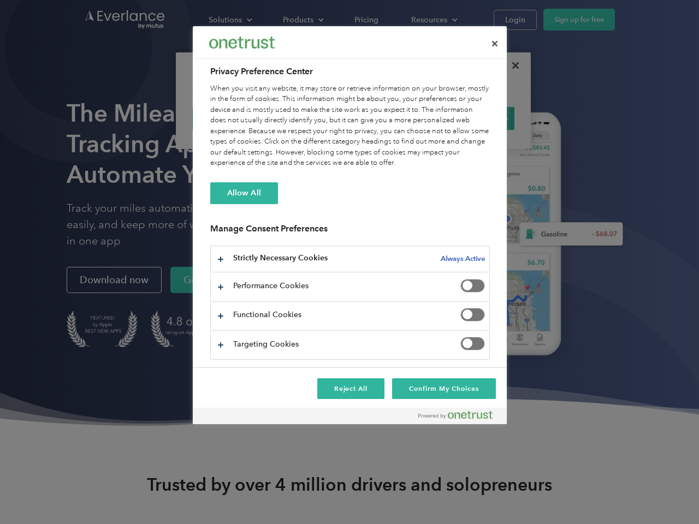 The width and height of the screenshot is (699, 524). Describe the element at coordinates (495, 44) in the screenshot. I see `button: Close` at that location.